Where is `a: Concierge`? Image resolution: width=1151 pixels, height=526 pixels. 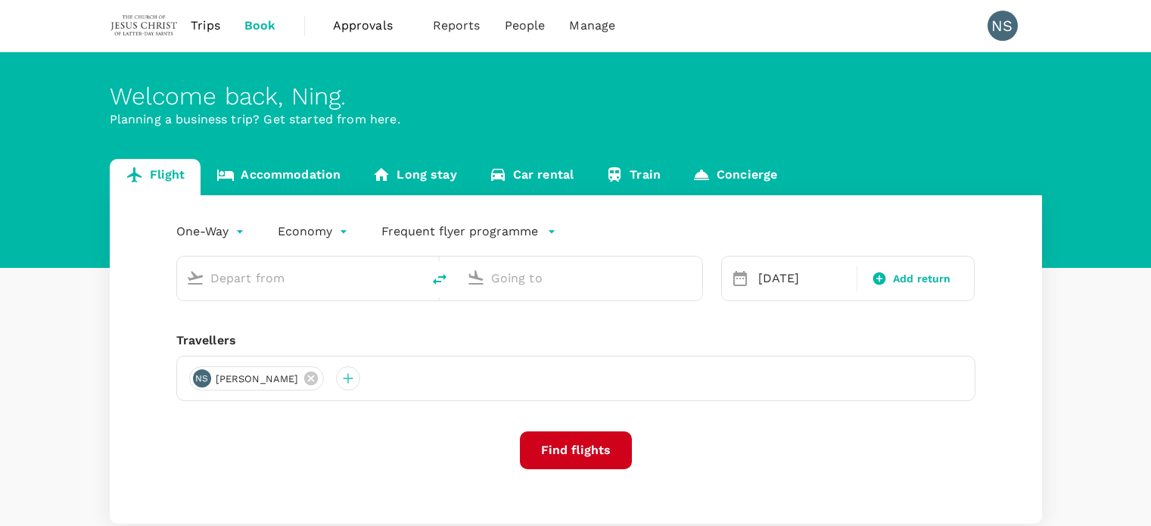 a: Concierge is located at coordinates (735, 177).